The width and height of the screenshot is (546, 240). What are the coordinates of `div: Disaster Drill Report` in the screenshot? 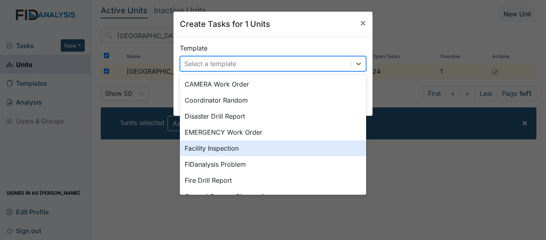 It's located at (273, 116).